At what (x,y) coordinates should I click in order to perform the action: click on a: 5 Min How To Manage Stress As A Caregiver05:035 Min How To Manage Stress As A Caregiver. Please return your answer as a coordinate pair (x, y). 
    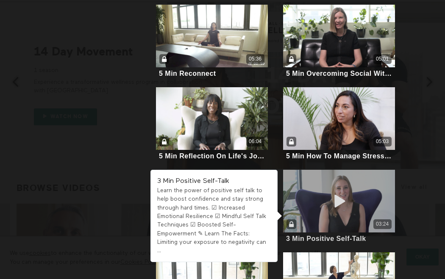
    Looking at the image, I should click on (338, 124).